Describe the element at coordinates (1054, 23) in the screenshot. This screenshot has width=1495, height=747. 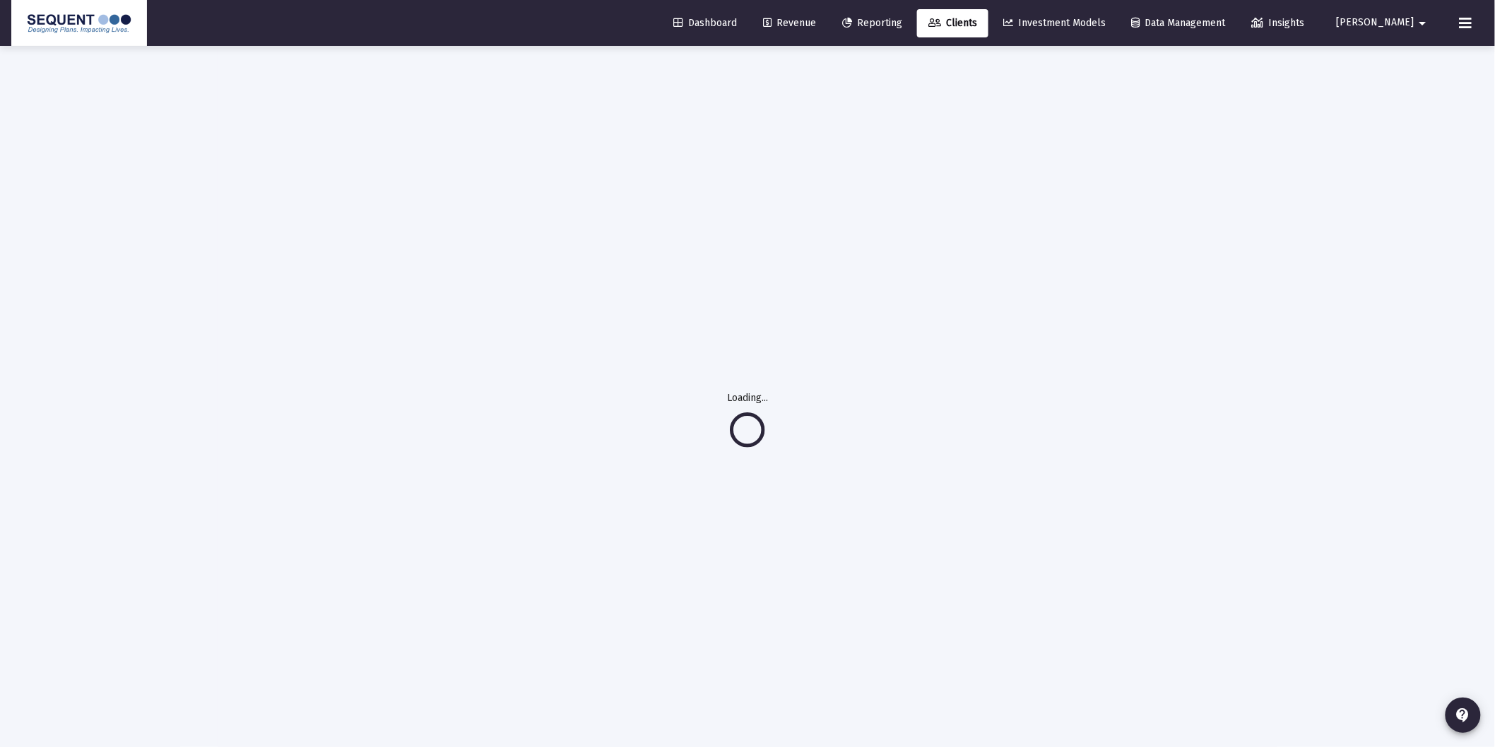
I see `span: Investment Models` at that location.